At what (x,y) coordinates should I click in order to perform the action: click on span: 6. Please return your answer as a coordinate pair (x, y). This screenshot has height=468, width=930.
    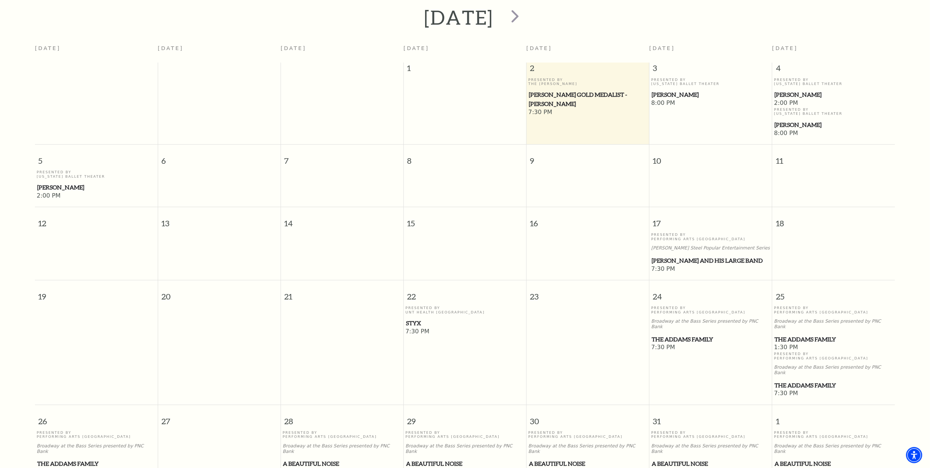
    Looking at the image, I should click on (219, 157).